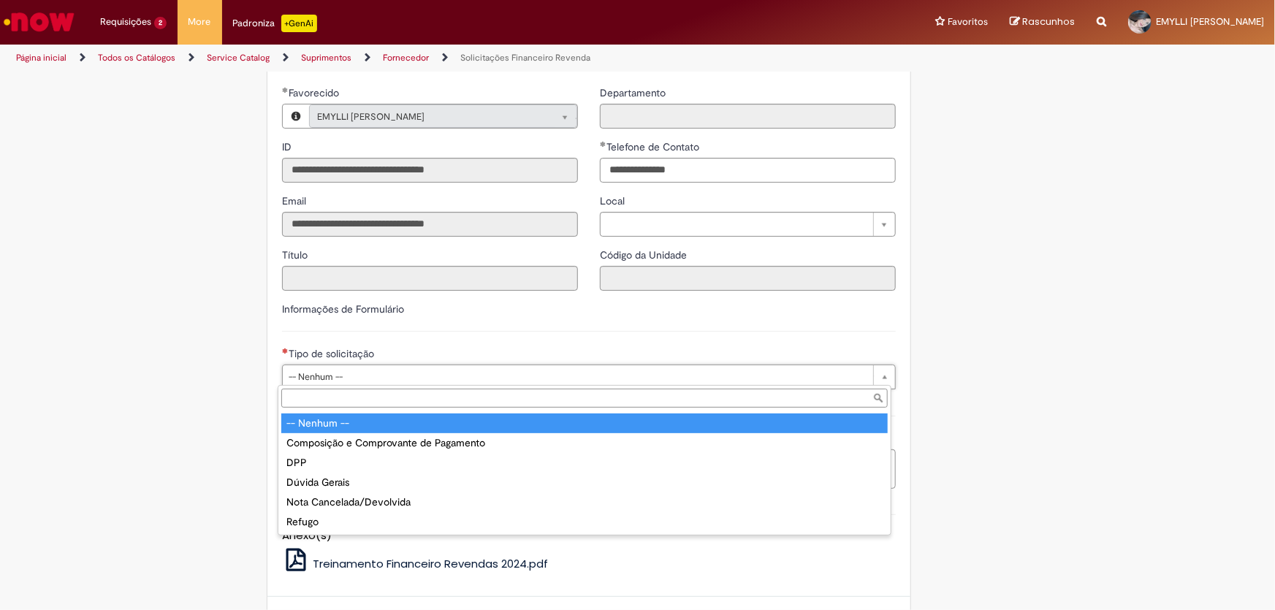 The height and width of the screenshot is (610, 1275). What do you see at coordinates (585, 522) in the screenshot?
I see `div: Refugo` at bounding box center [585, 522].